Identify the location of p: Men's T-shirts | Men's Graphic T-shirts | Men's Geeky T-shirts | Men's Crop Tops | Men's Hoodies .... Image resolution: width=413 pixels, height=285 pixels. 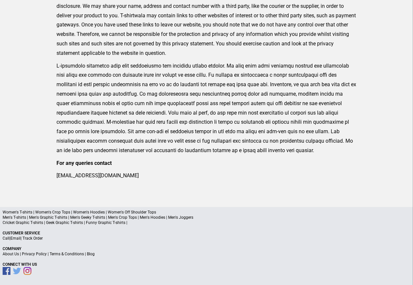
(206, 218).